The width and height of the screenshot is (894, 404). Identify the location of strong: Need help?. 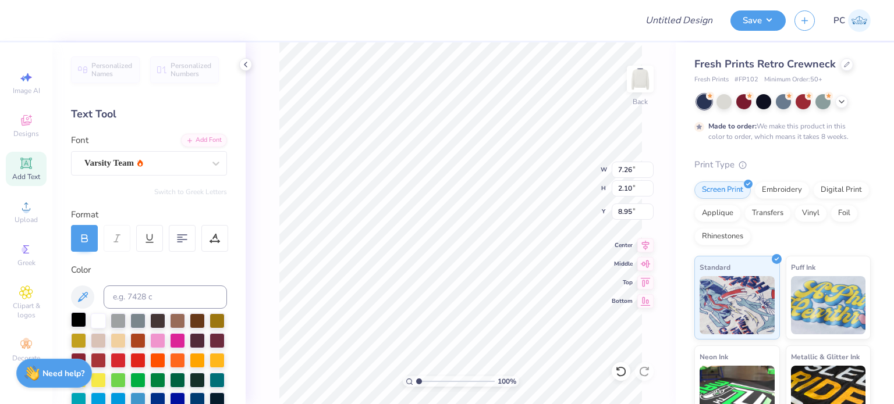
(63, 374).